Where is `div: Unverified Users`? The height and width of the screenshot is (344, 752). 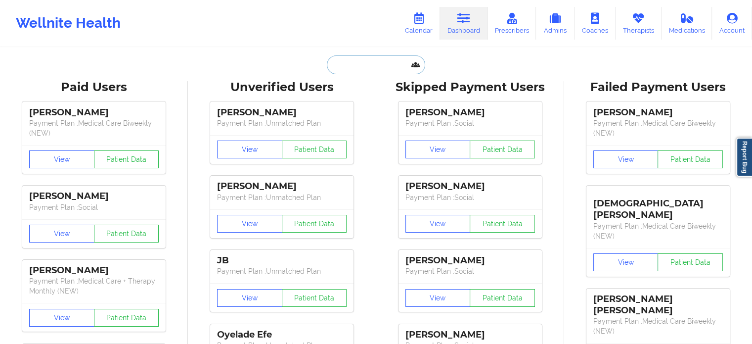 div: Unverified Users is located at coordinates (282, 87).